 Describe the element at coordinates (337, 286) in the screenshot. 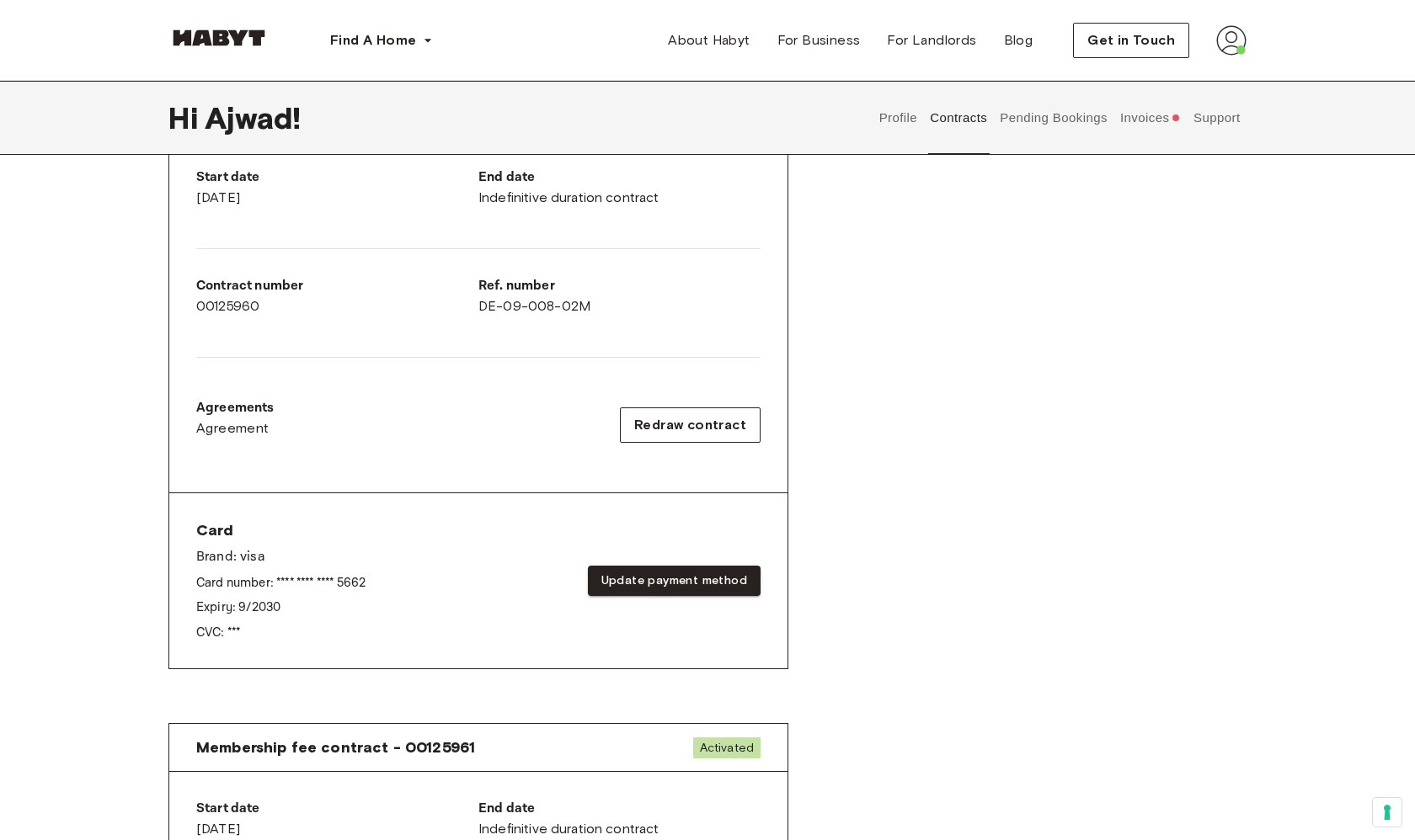

I see `p: Contract number` at that location.